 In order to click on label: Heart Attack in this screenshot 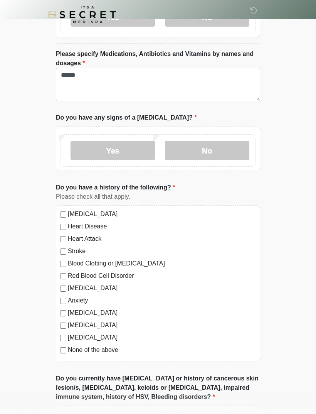, I will do `click(162, 239)`.